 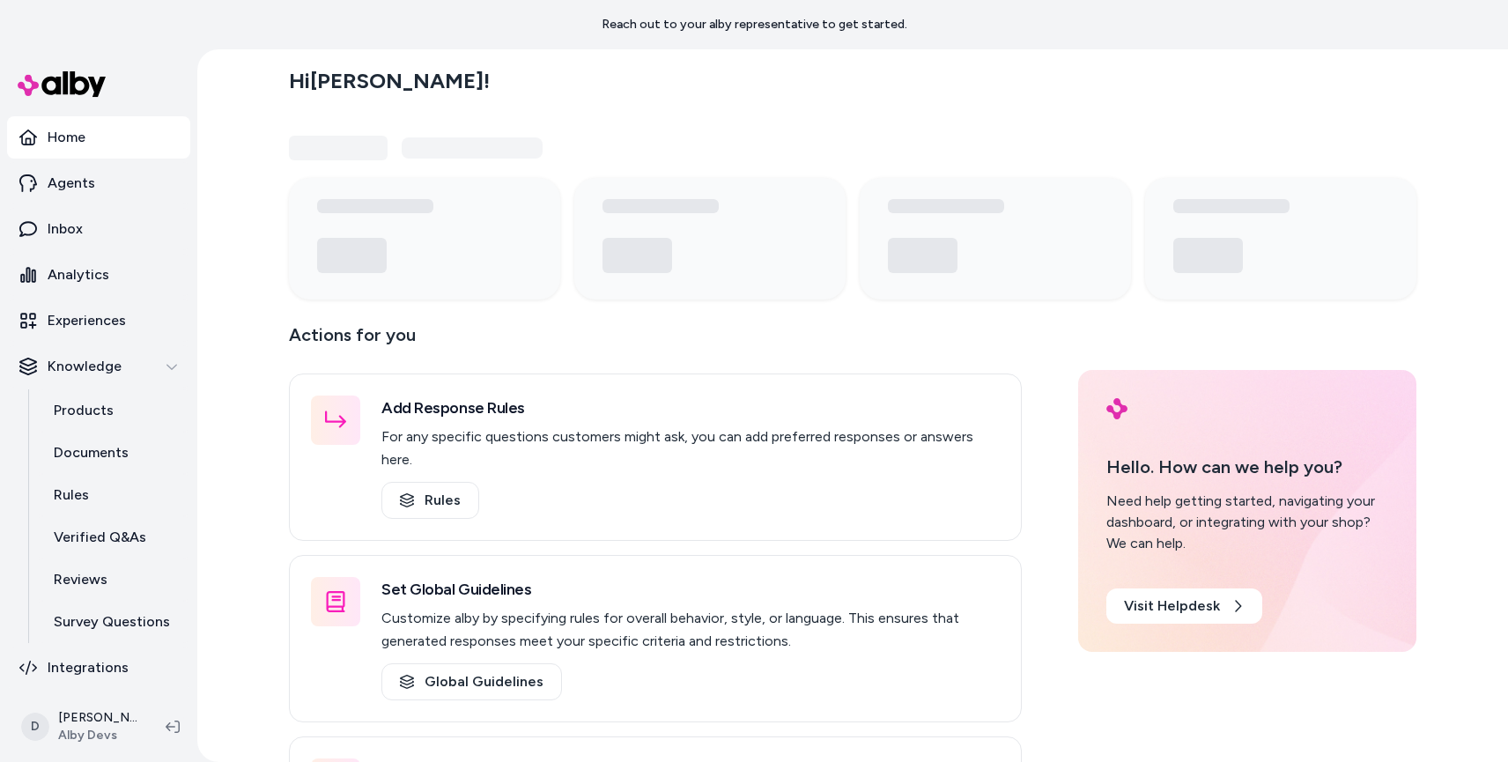 I want to click on p: For any specific questions customers might ask, you can add preferred responses or answers here., so click(x=691, y=448).